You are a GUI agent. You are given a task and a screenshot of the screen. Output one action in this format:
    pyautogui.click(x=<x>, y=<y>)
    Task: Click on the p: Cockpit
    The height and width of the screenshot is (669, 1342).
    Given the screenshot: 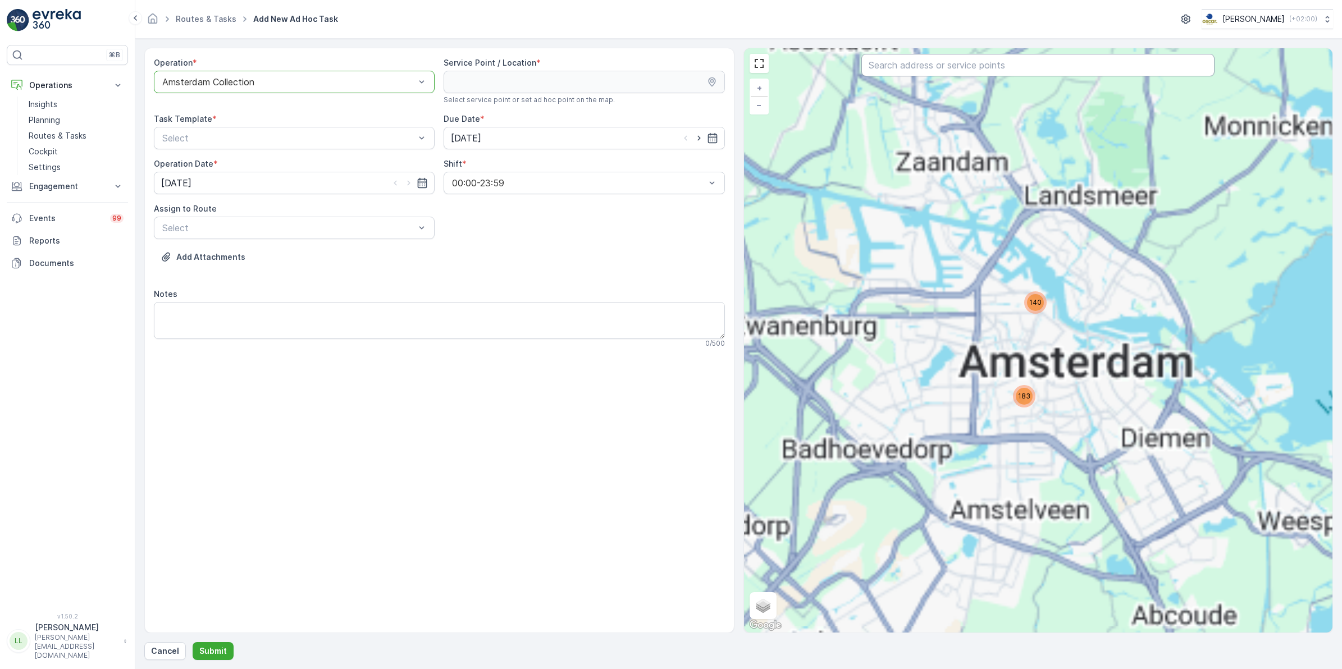 What is the action you would take?
    pyautogui.click(x=43, y=152)
    